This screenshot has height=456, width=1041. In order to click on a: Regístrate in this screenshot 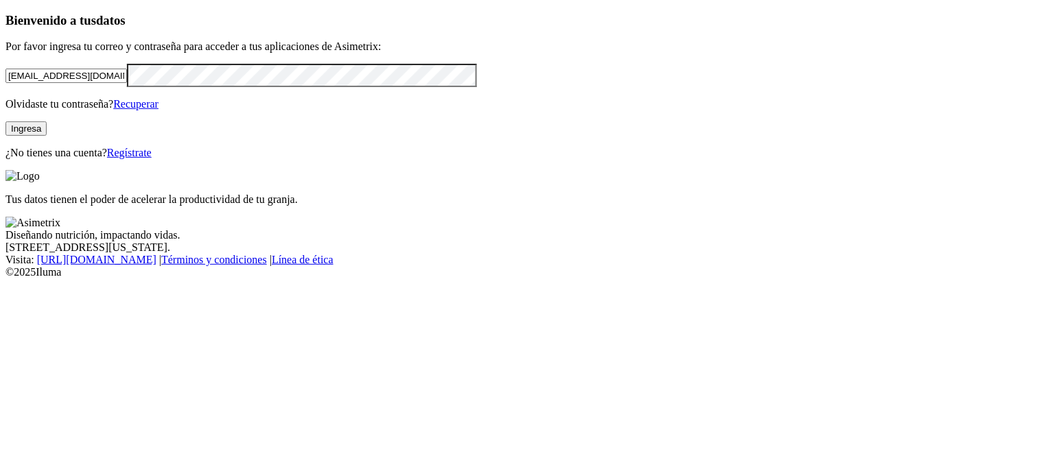, I will do `click(129, 152)`.